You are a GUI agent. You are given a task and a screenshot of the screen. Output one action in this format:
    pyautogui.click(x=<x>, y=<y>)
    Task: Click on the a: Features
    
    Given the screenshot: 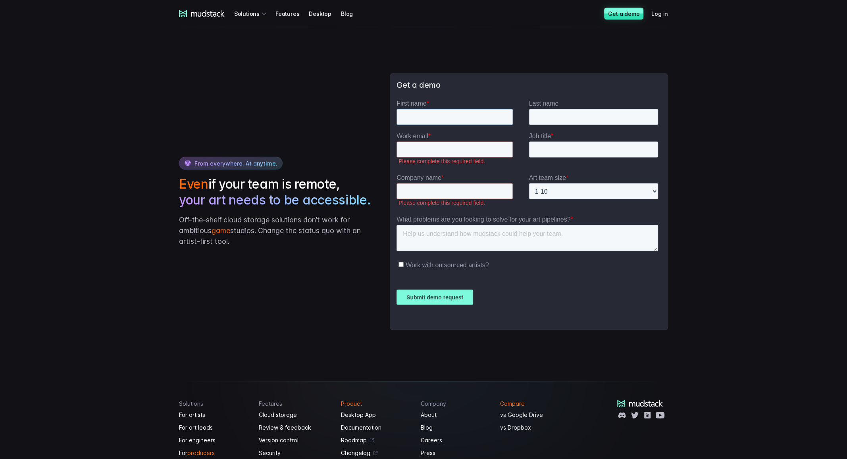 What is the action you would take?
    pyautogui.click(x=292, y=13)
    